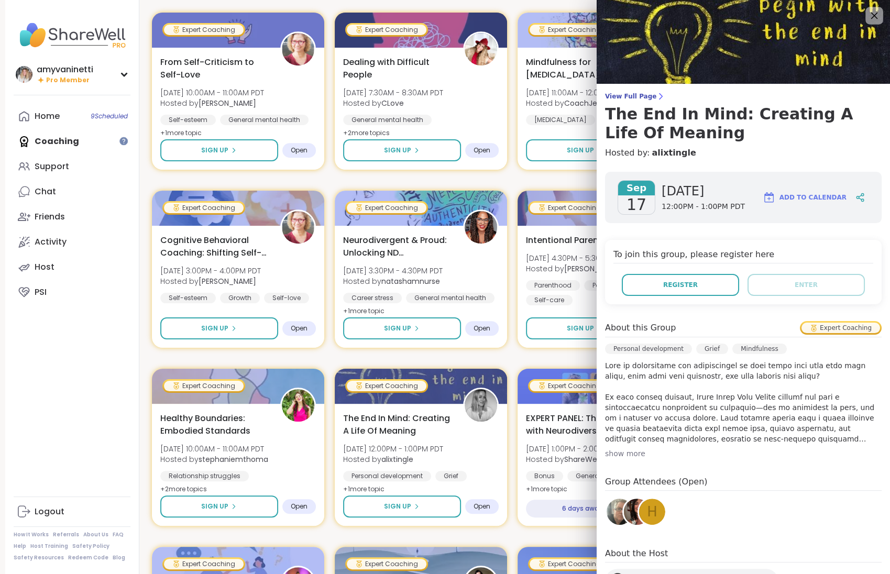 The image size is (890, 574). What do you see at coordinates (769, 197) in the screenshot?
I see `img: ShareWell Logomark` at bounding box center [769, 197].